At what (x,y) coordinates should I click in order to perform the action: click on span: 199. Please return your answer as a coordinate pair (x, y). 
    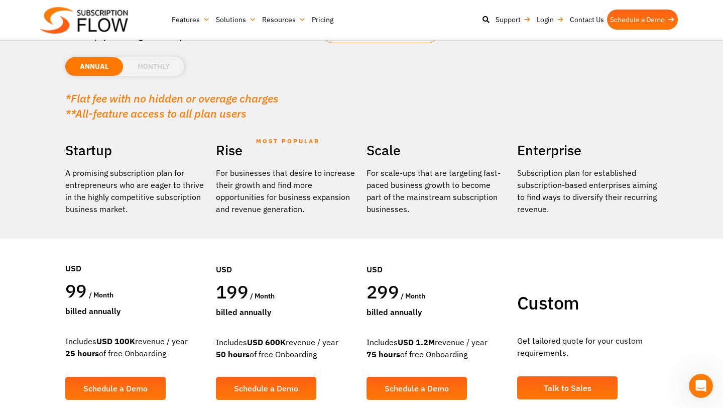
    Looking at the image, I should click on (232, 291).